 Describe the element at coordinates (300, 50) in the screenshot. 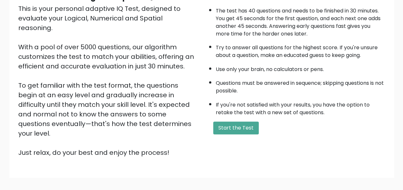

I see `li: Try to answer all questions for the highest score. If you're unsure about a question, make an edu...` at that location.